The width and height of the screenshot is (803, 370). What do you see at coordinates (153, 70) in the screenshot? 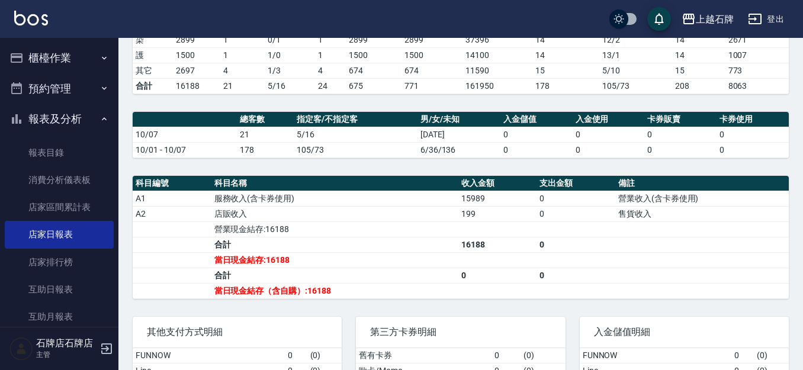
I see `td: 其它` at bounding box center [153, 70].